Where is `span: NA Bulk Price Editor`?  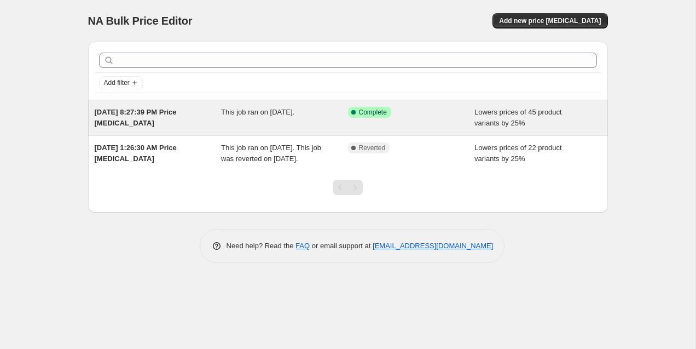
span: NA Bulk Price Editor is located at coordinates (140, 21).